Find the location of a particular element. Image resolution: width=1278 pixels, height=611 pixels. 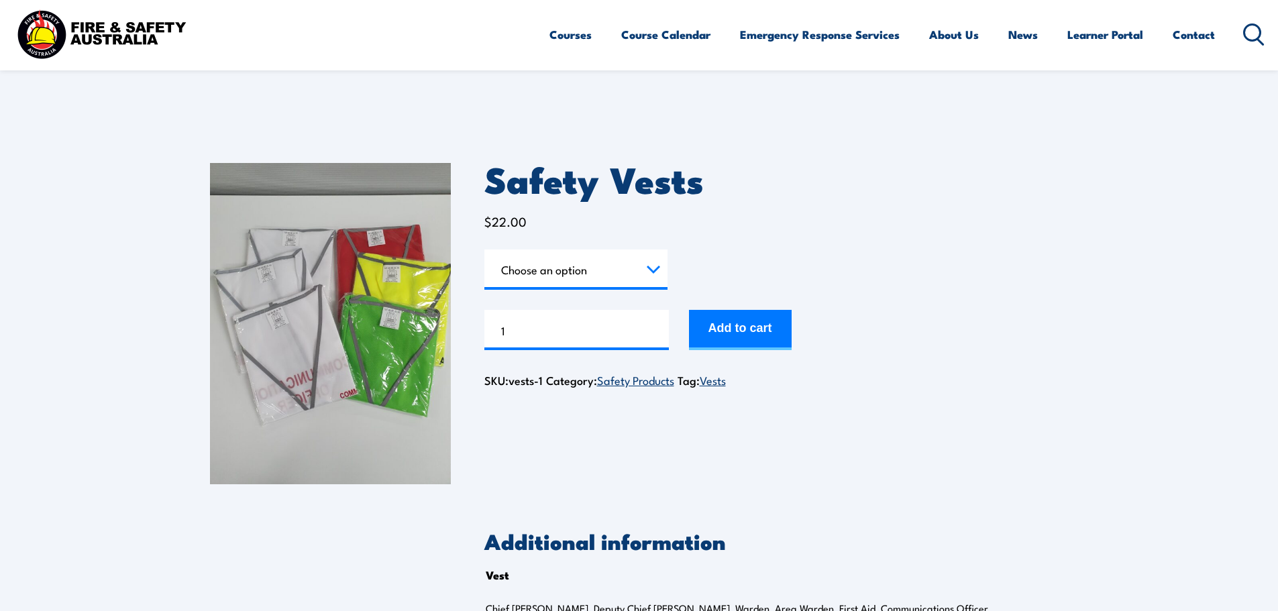

a: Safety Products is located at coordinates (635, 380).